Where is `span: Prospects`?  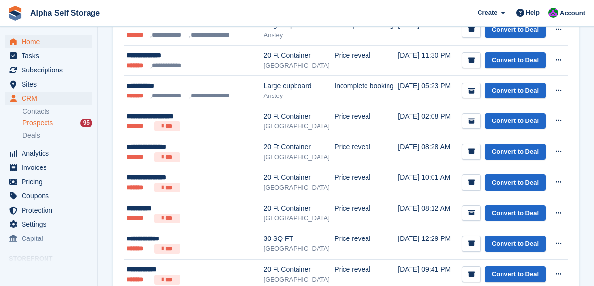
span: Prospects is located at coordinates (38, 123).